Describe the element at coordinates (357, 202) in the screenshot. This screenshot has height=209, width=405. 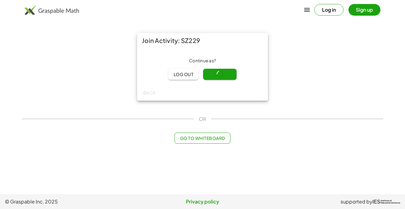
I see `span: supported by` at that location.